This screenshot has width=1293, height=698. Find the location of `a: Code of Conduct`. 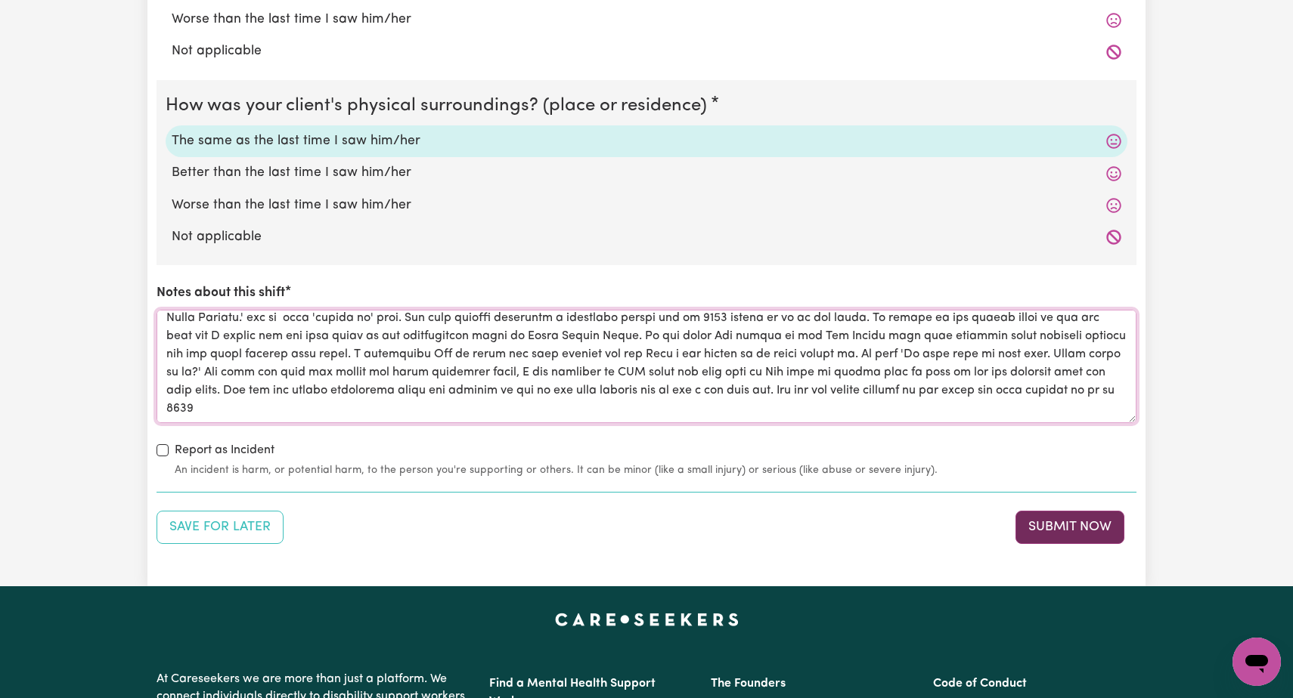

a: Code of Conduct is located at coordinates (980, 684).